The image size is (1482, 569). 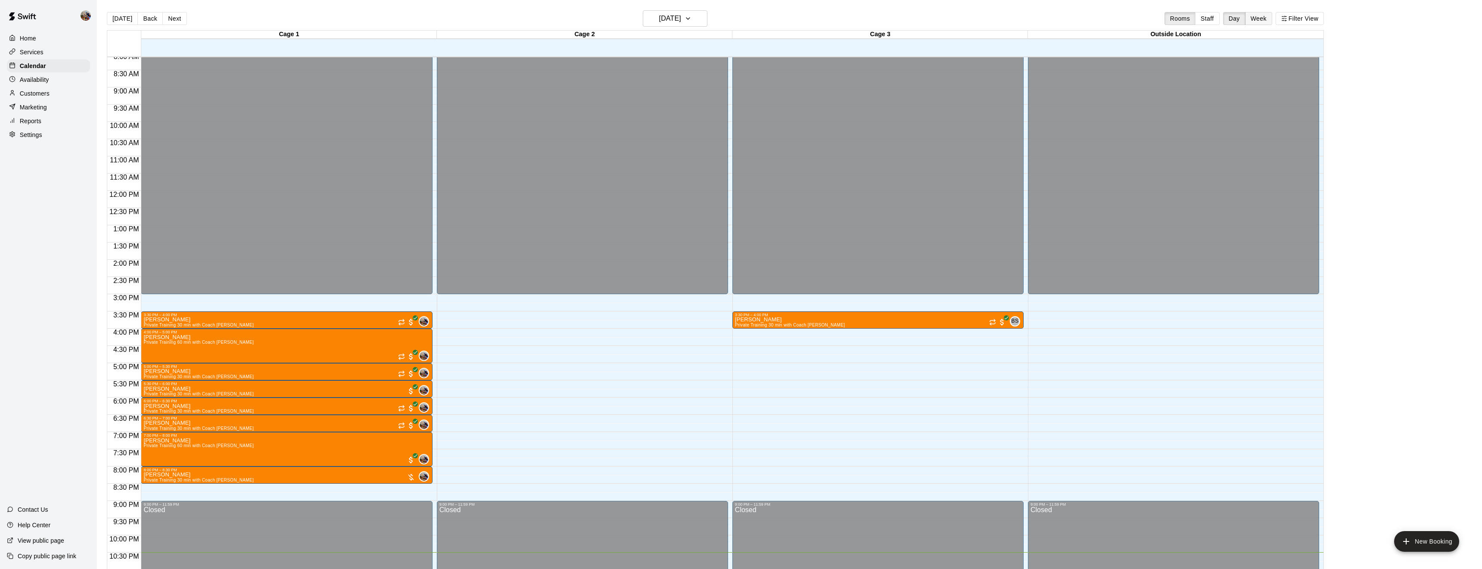 I want to click on span: 4:00 PM, so click(x=126, y=332).